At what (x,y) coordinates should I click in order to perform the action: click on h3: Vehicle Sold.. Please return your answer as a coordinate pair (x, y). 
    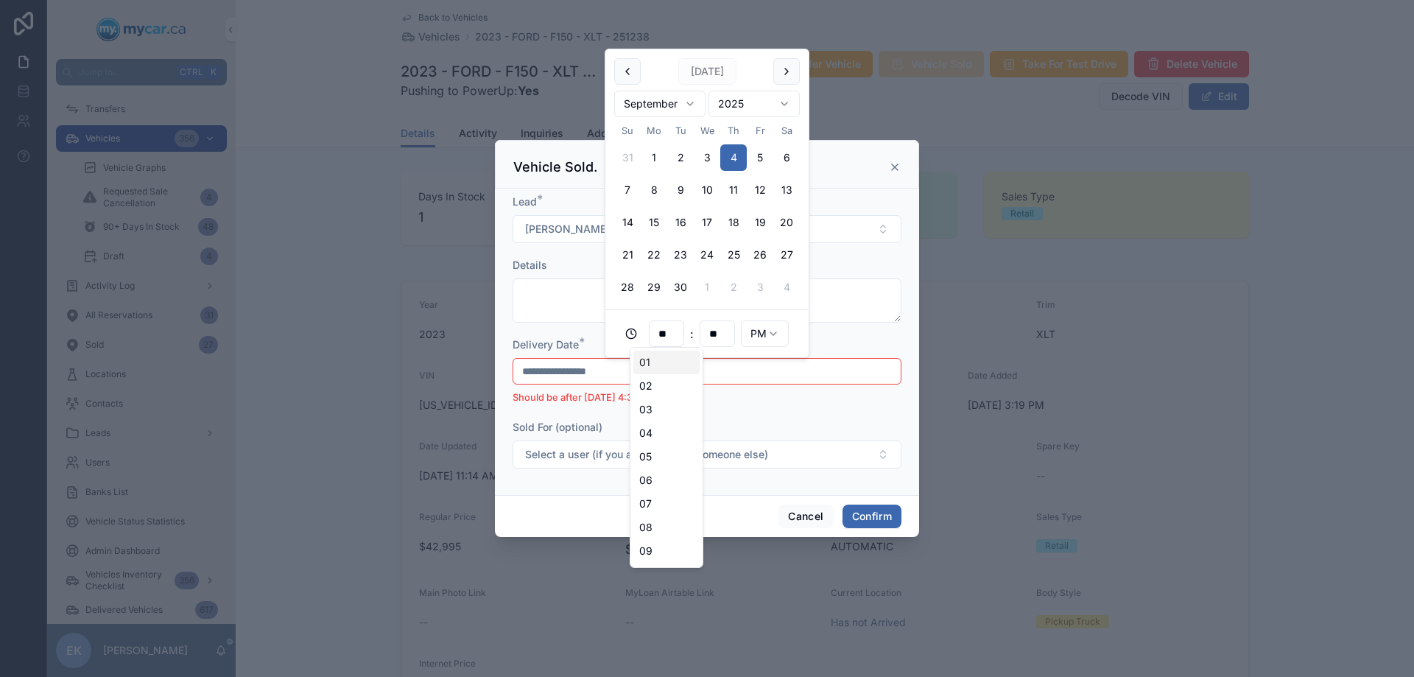
    Looking at the image, I should click on (555, 167).